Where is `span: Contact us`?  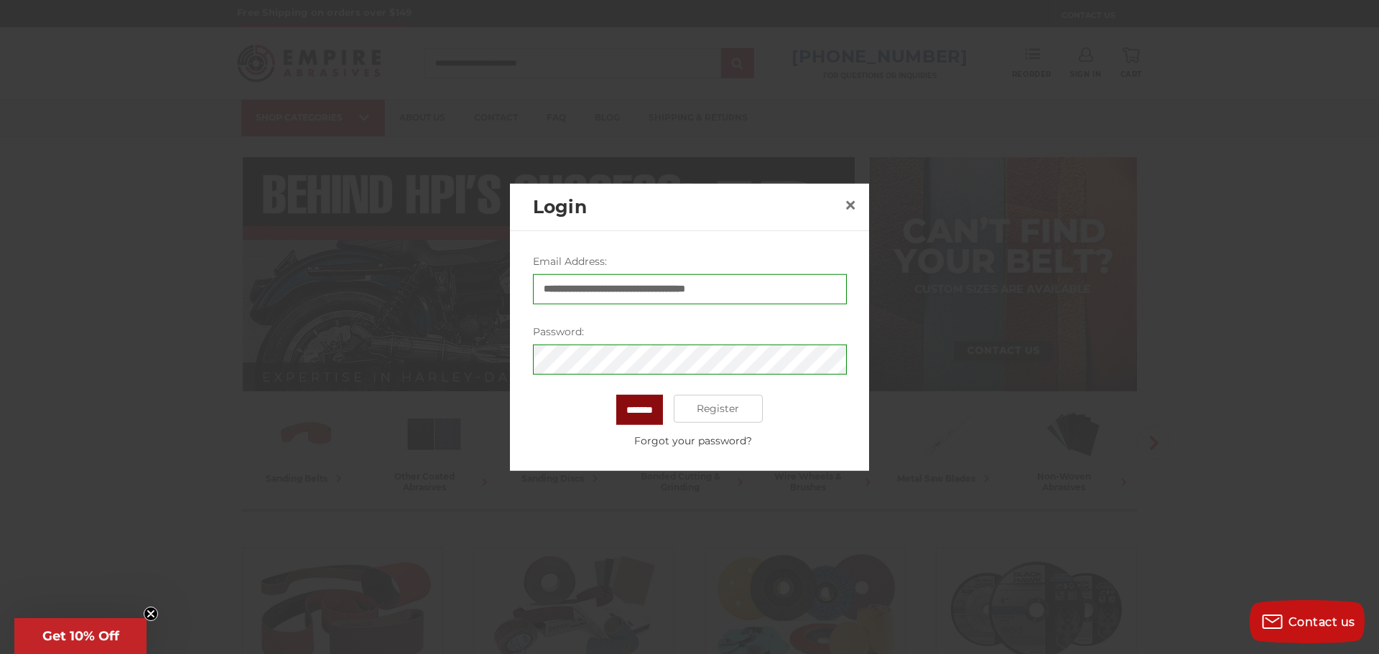
span: Contact us is located at coordinates (1321, 622).